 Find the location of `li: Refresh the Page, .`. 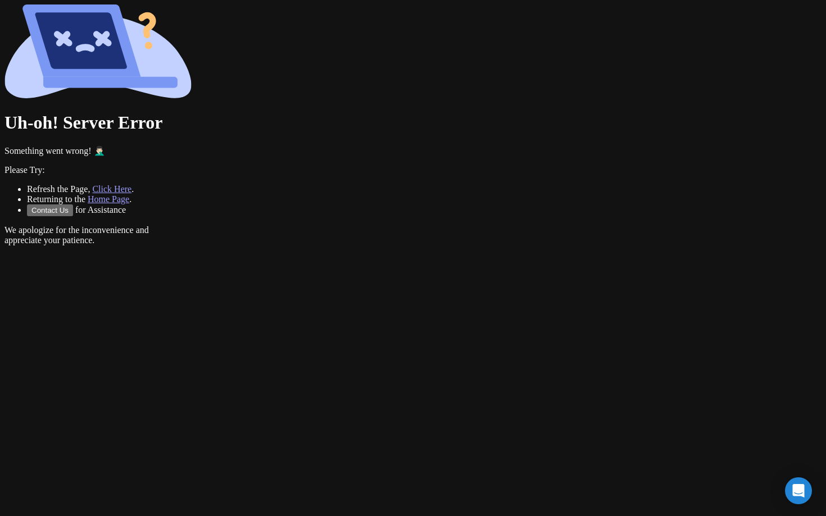

li: Refresh the Page, . is located at coordinates (424, 189).